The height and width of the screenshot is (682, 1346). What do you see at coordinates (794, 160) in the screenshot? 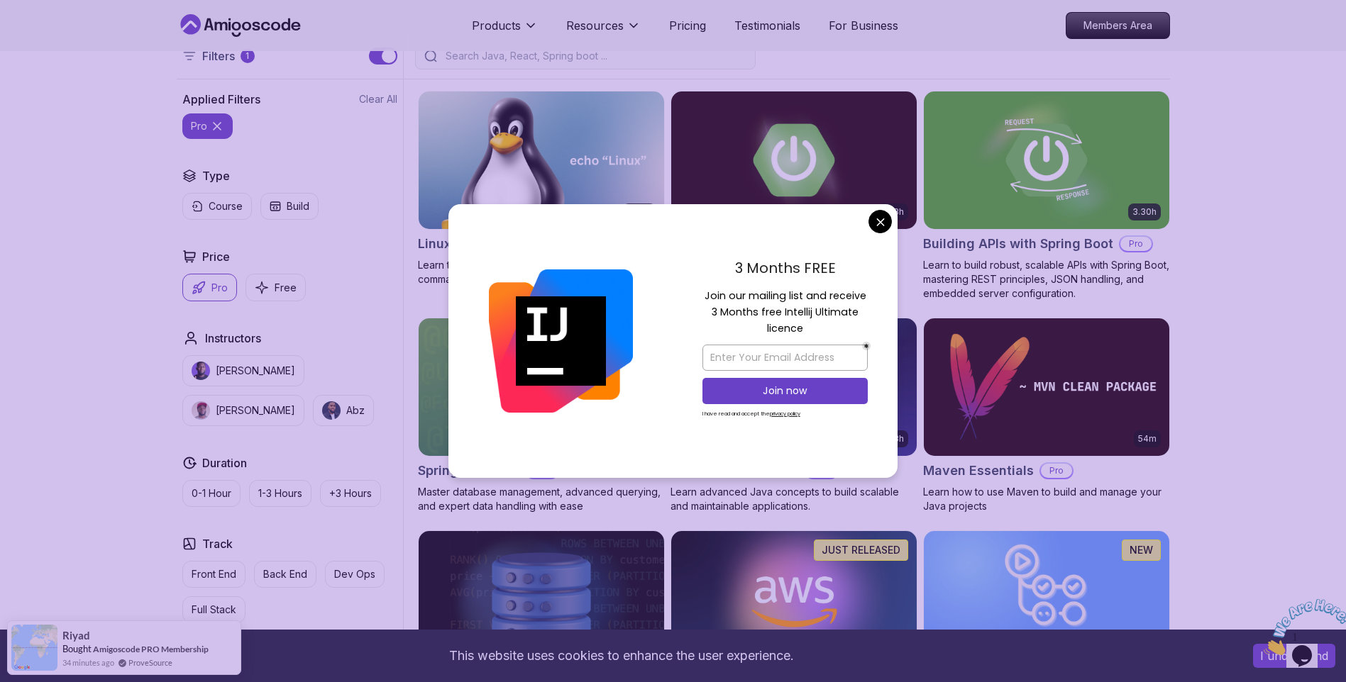
I see `img: Advanced Spring Boot card` at bounding box center [794, 160].